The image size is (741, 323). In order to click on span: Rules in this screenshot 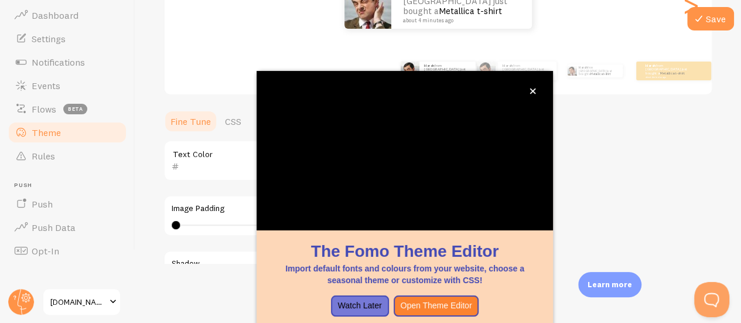, I will do `click(43, 156)`.